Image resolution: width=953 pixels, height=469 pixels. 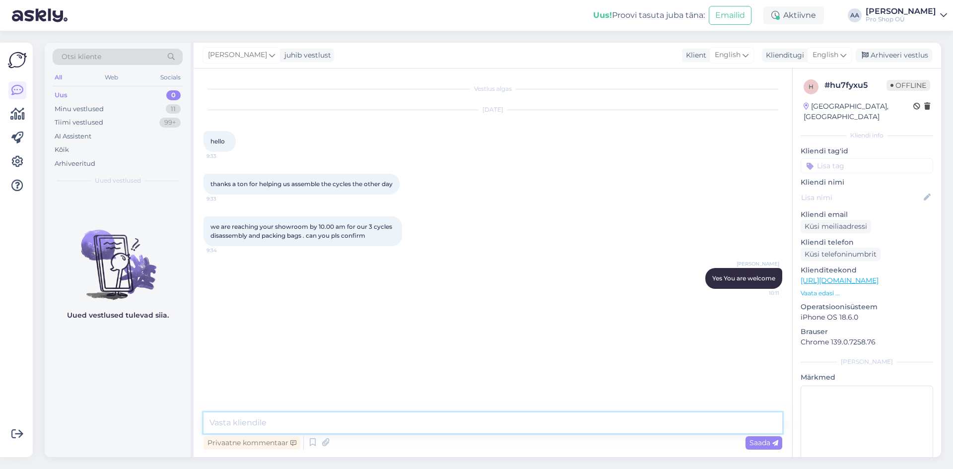 I want to click on div: Proovi tasuta juba täna:, so click(x=649, y=15).